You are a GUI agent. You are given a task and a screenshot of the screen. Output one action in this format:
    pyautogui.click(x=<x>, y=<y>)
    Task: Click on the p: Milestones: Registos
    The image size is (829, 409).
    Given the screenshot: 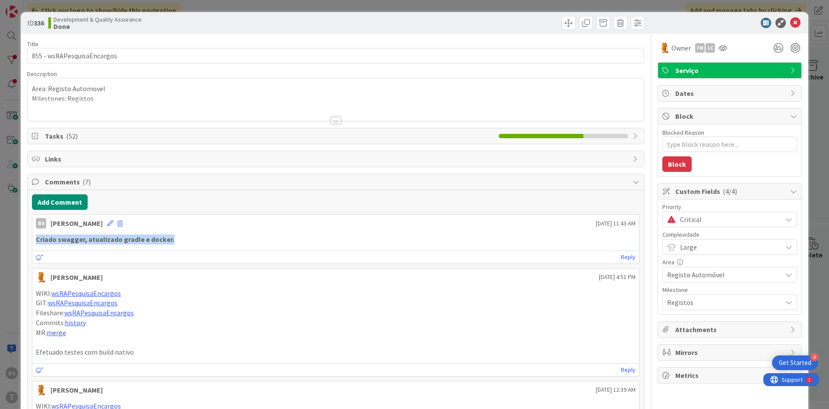 What is the action you would take?
    pyautogui.click(x=335, y=98)
    